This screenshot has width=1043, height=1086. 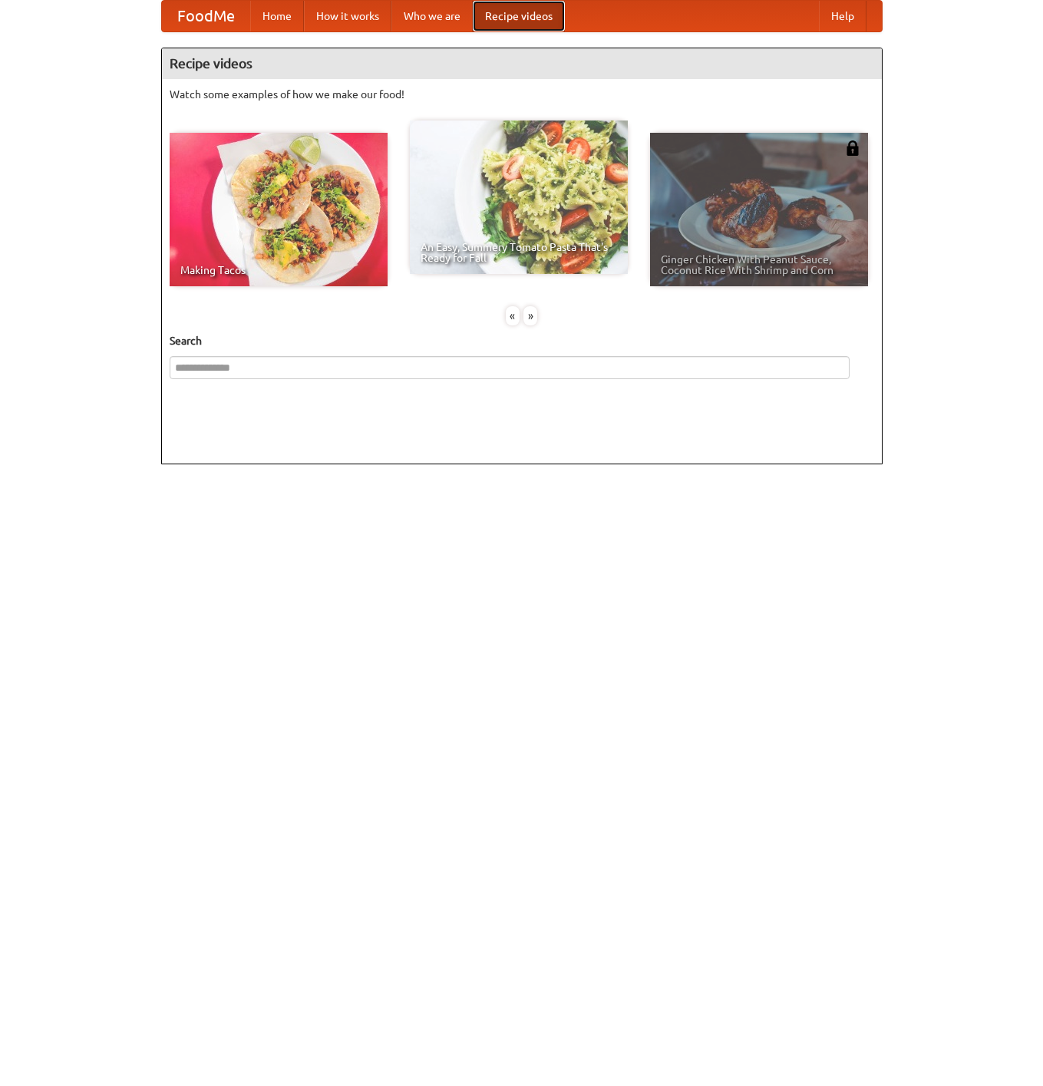 I want to click on a: How it works, so click(x=348, y=16).